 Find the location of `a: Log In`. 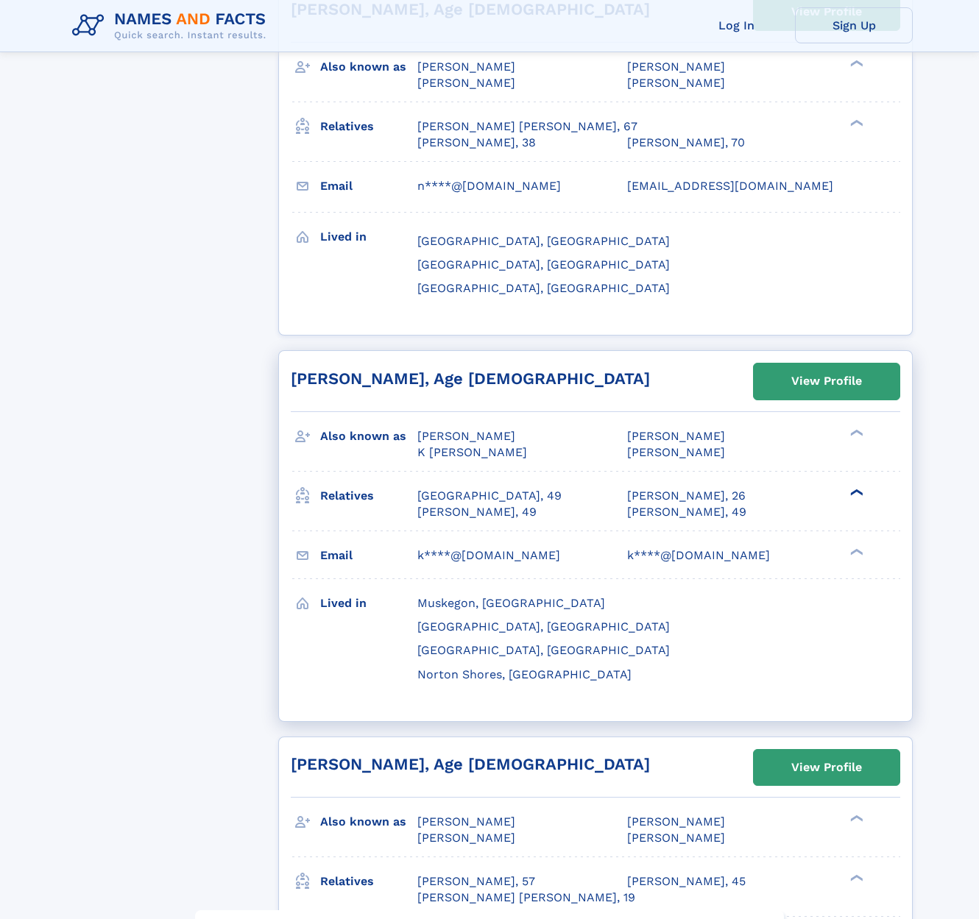

a: Log In is located at coordinates (736, 25).